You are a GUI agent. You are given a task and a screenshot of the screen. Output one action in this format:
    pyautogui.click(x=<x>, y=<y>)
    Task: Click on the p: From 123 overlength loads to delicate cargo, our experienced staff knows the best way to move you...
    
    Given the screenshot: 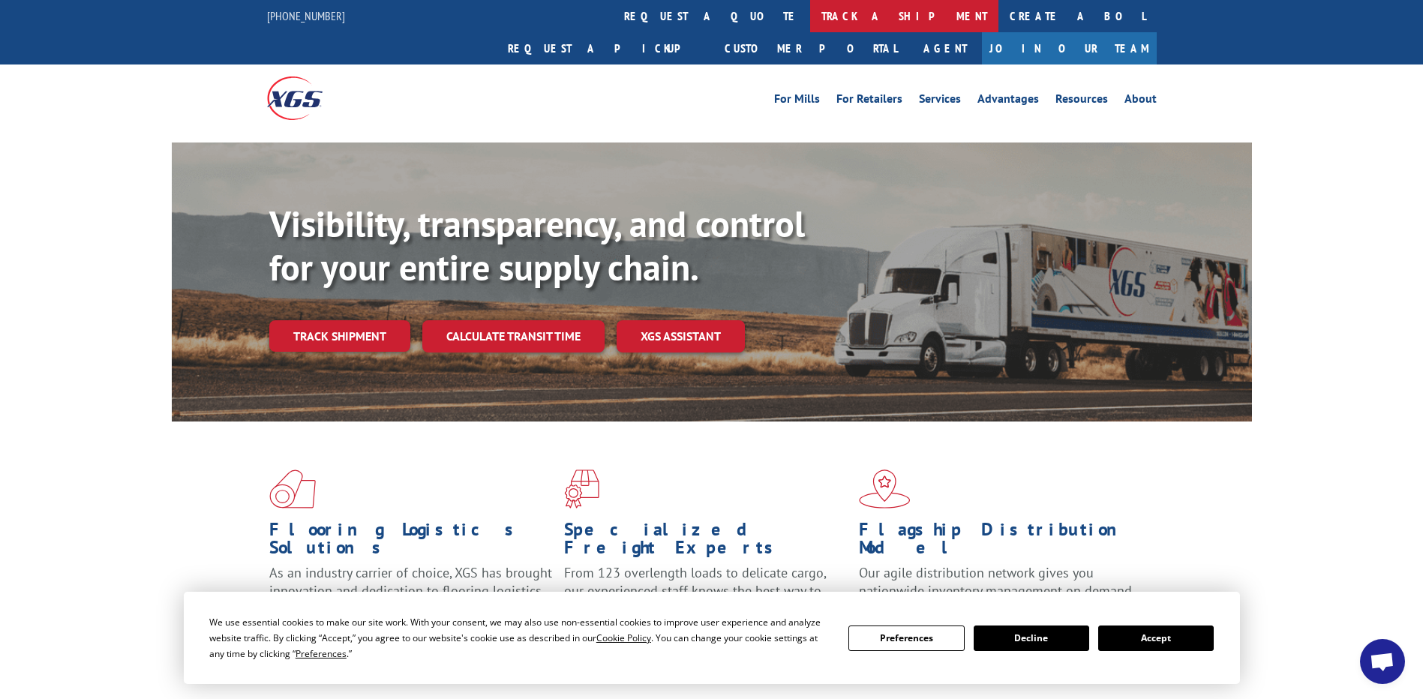 What is the action you would take?
    pyautogui.click(x=706, y=597)
    